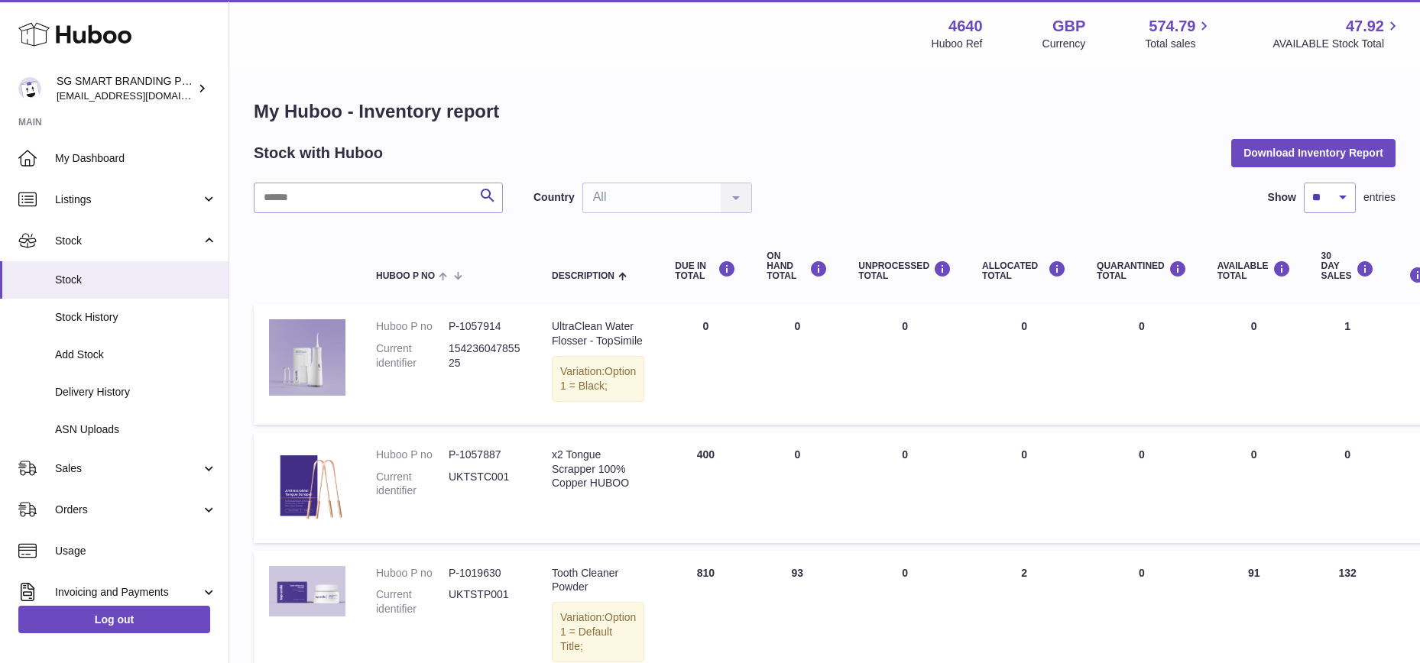 The width and height of the screenshot is (1420, 663). What do you see at coordinates (1337, 44) in the screenshot?
I see `span: AVAILABLE Stock Total` at bounding box center [1337, 44].